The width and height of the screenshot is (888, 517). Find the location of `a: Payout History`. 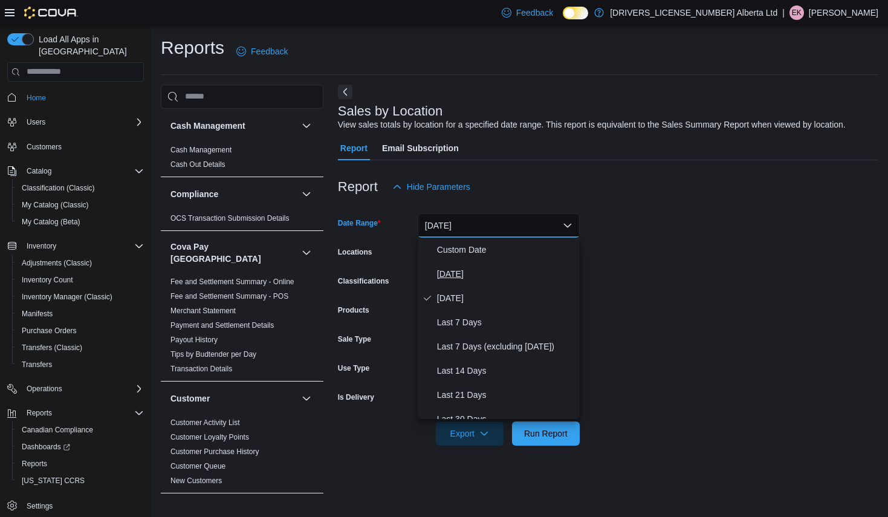

a: Payout History is located at coordinates (194, 340).